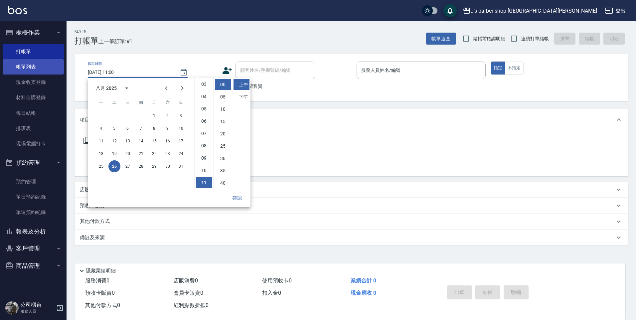 The image size is (636, 320). What do you see at coordinates (33, 128) in the screenshot?
I see `a: 排班表` at bounding box center [33, 128].